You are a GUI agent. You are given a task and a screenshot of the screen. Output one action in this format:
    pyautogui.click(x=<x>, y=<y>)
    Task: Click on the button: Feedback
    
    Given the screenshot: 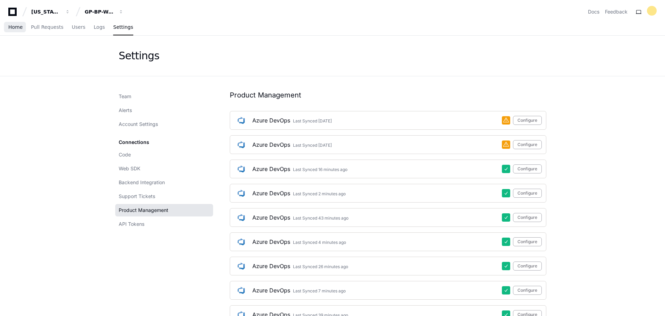 What is the action you would take?
    pyautogui.click(x=616, y=12)
    